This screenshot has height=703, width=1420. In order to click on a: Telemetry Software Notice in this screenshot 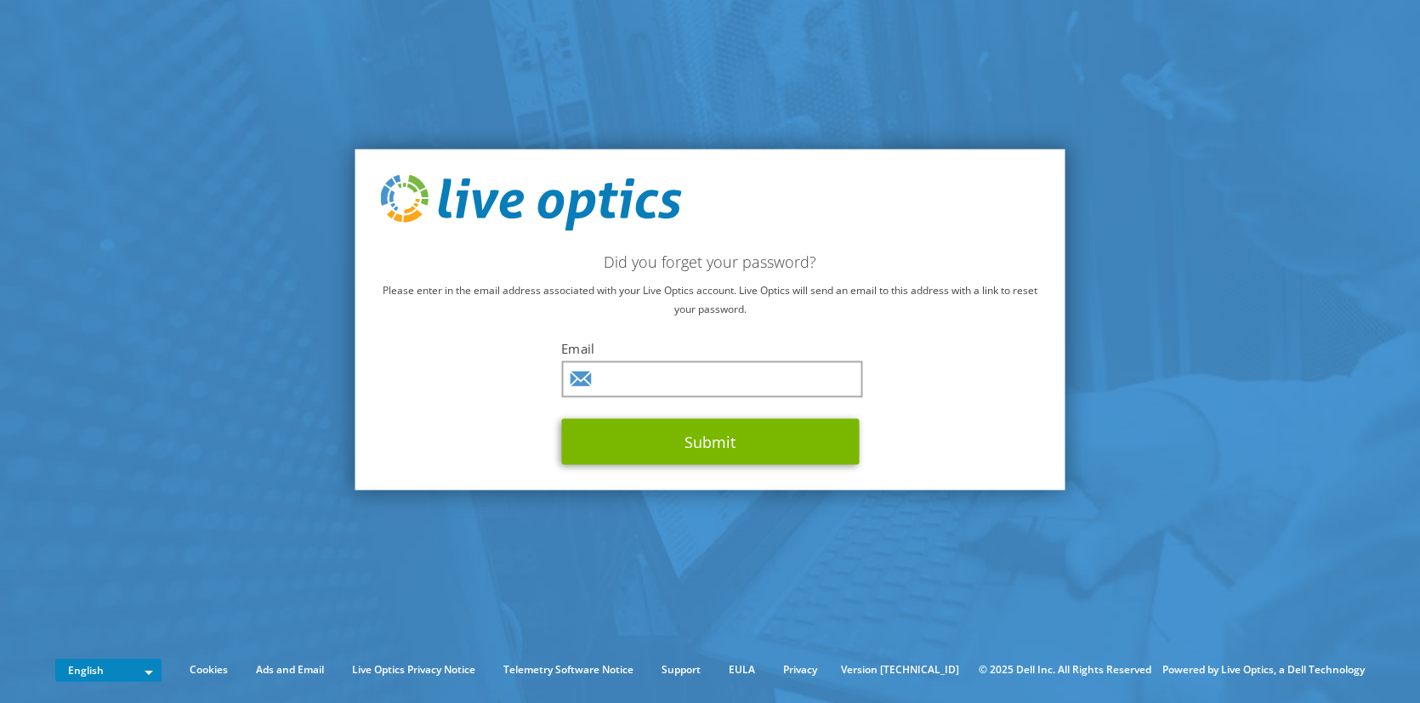, I will do `click(568, 670)`.